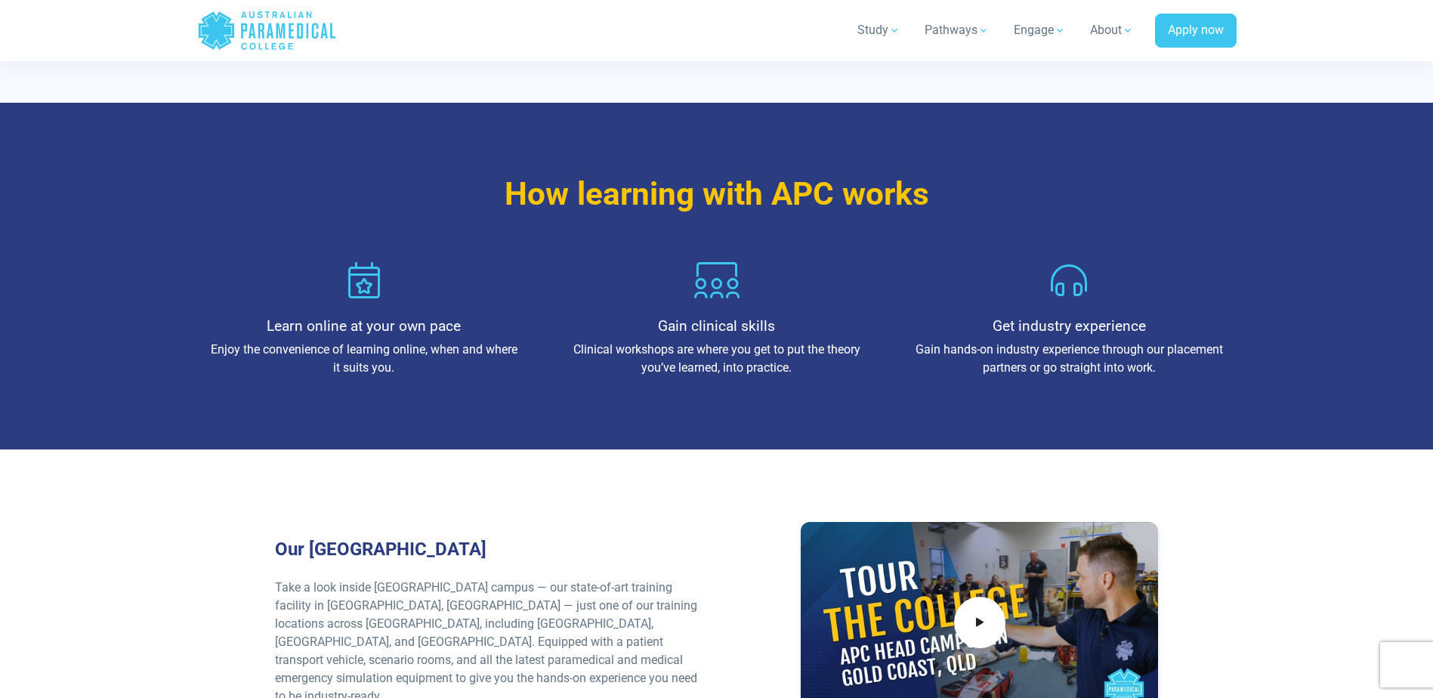 The width and height of the screenshot is (1433, 698). I want to click on h4: Get industry experience, so click(1069, 325).